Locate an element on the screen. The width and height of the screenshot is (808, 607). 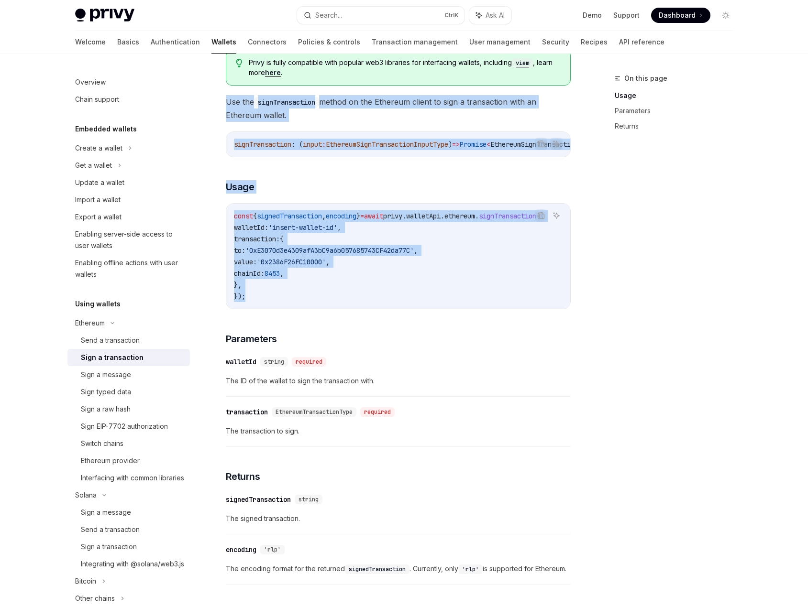
a: Support is located at coordinates (626, 15).